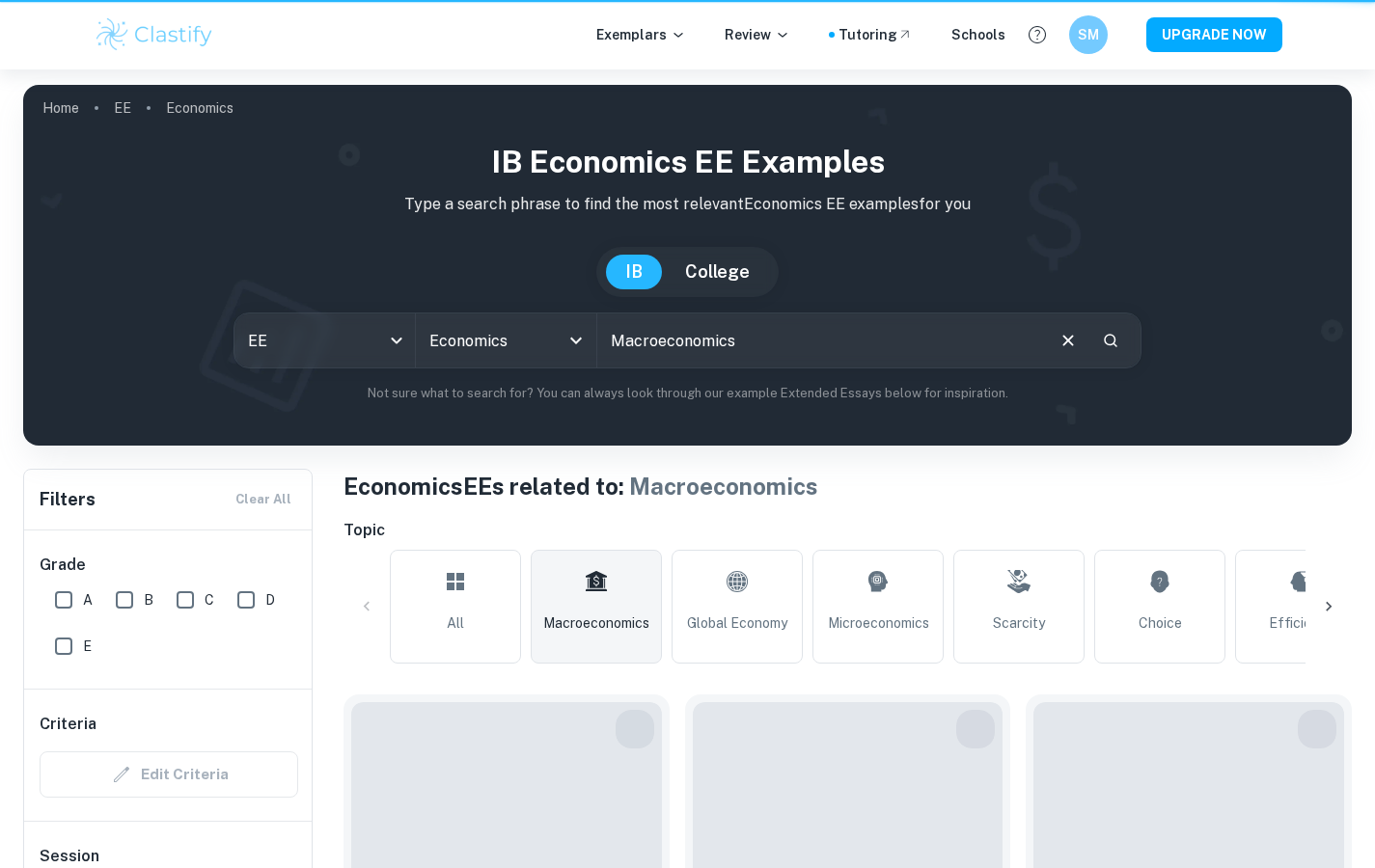  Describe the element at coordinates (325, 340) in the screenshot. I see `div: EE` at that location.